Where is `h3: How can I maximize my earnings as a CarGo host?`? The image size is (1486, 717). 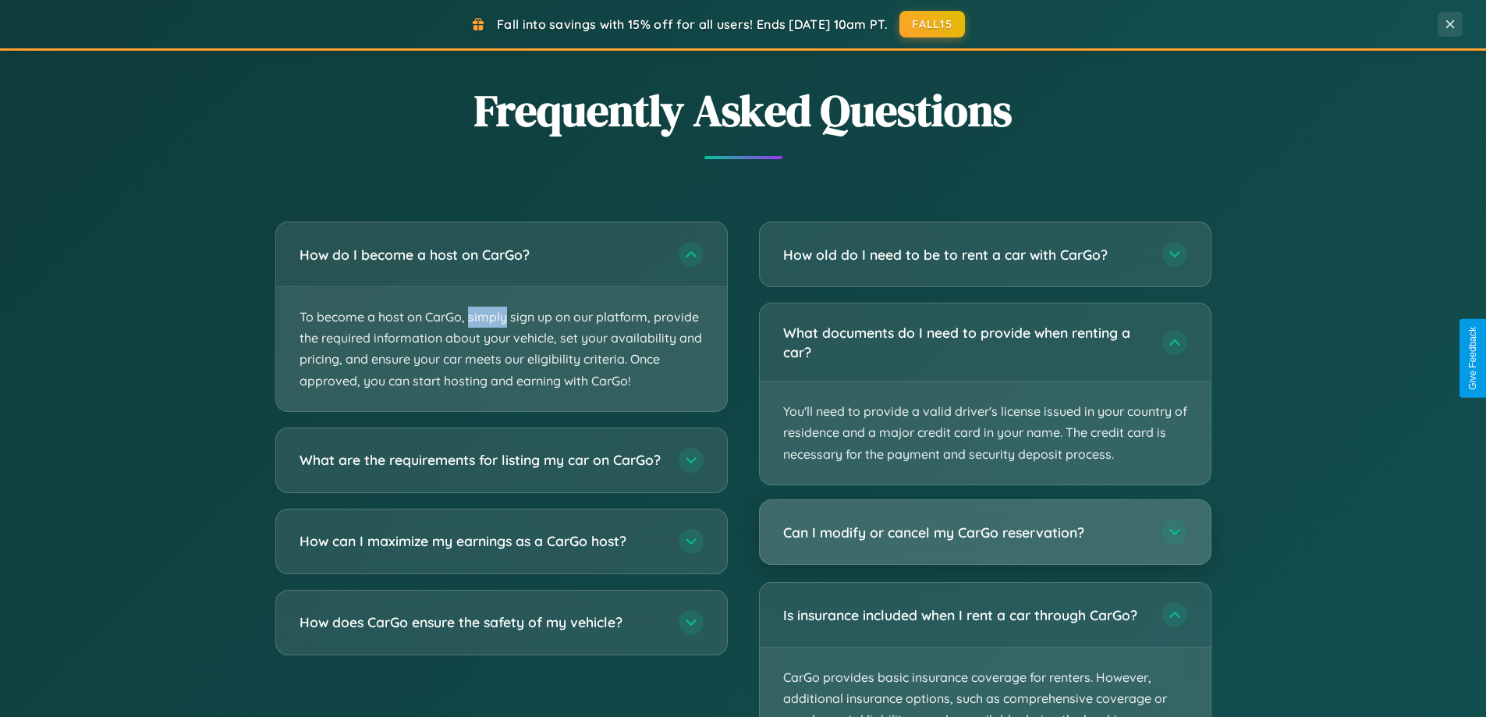 h3: How can I maximize my earnings as a CarGo host? is located at coordinates (481, 541).